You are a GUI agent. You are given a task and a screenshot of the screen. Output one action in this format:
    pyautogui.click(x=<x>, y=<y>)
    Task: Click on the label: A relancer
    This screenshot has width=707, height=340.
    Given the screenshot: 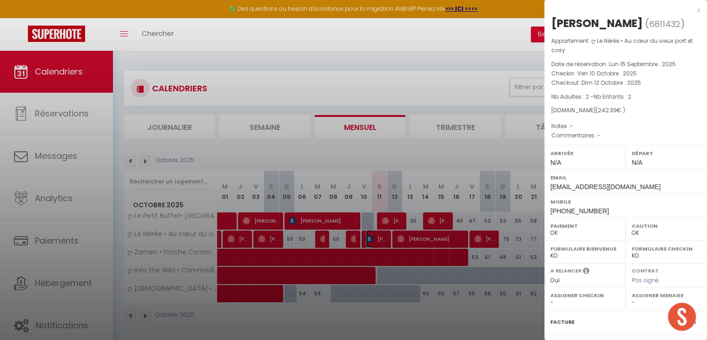 What is the action you would take?
    pyautogui.click(x=566, y=270)
    